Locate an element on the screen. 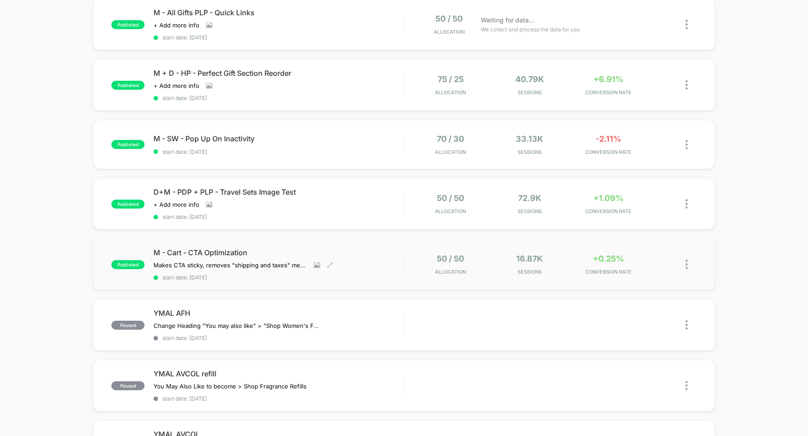 The width and height of the screenshot is (808, 436). span: +6.91% is located at coordinates (608, 79).